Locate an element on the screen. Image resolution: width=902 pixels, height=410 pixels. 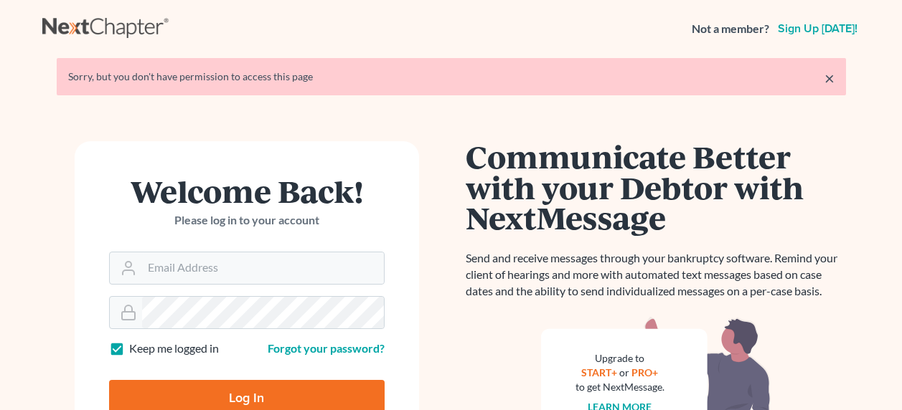
strong: Not a member? is located at coordinates (730, 29).